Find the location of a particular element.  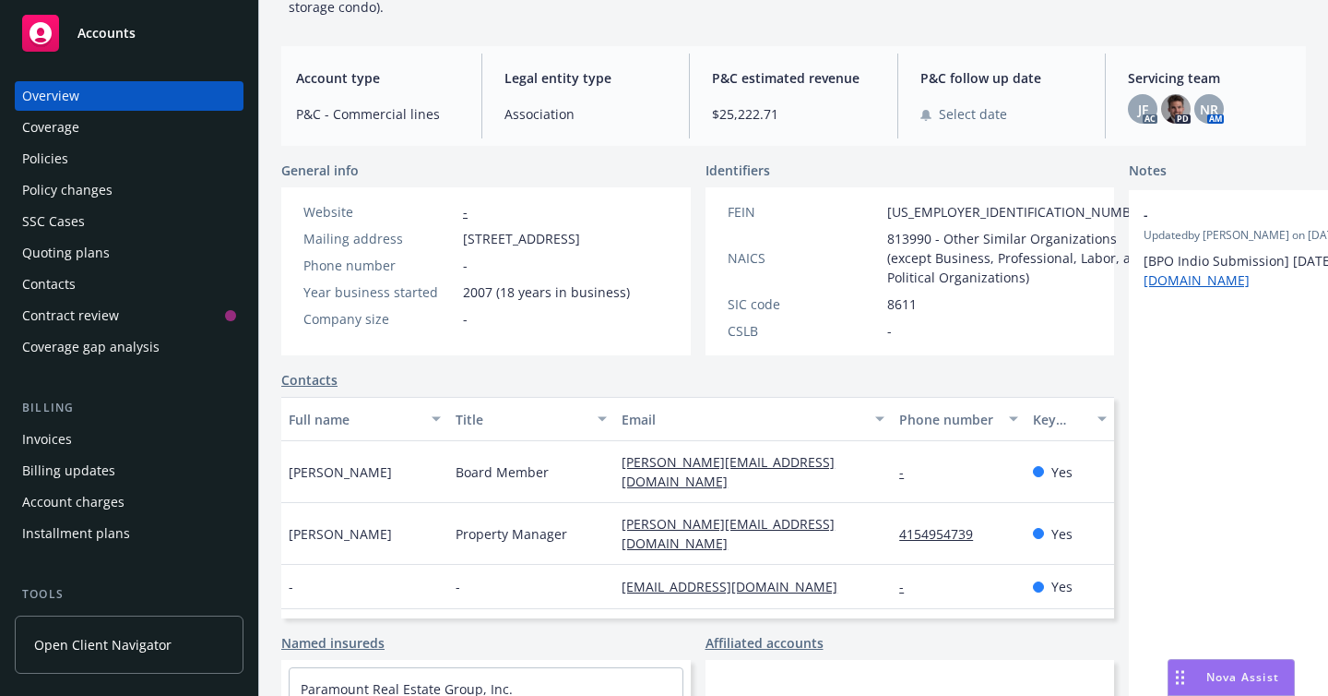

span: 2007 (18 years in business) is located at coordinates (546, 291).